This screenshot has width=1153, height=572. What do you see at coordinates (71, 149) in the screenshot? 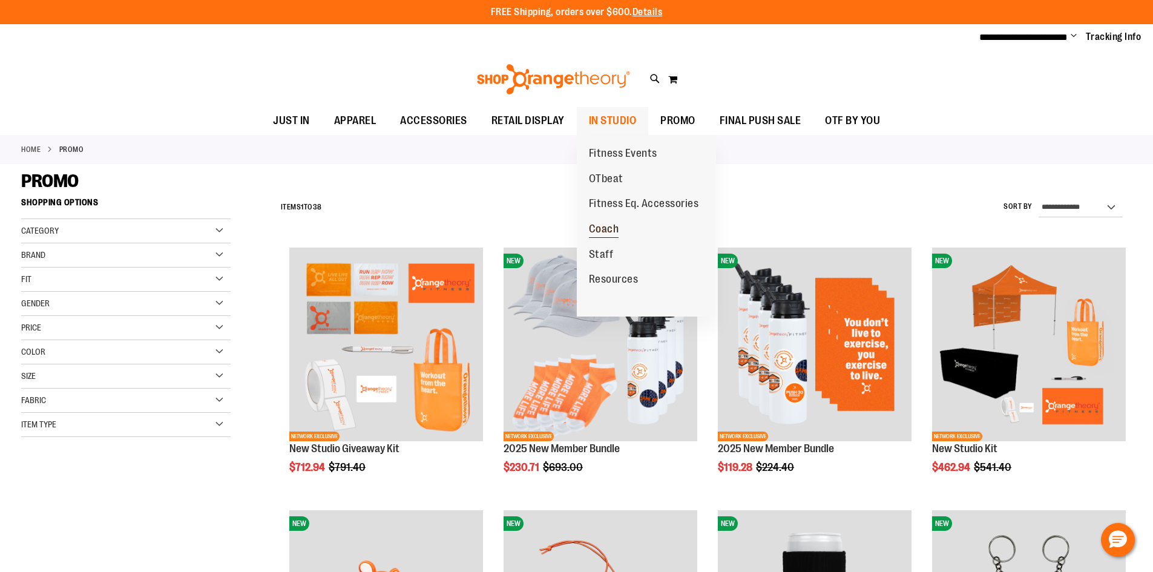
I see `strong: PROMO` at bounding box center [71, 149].